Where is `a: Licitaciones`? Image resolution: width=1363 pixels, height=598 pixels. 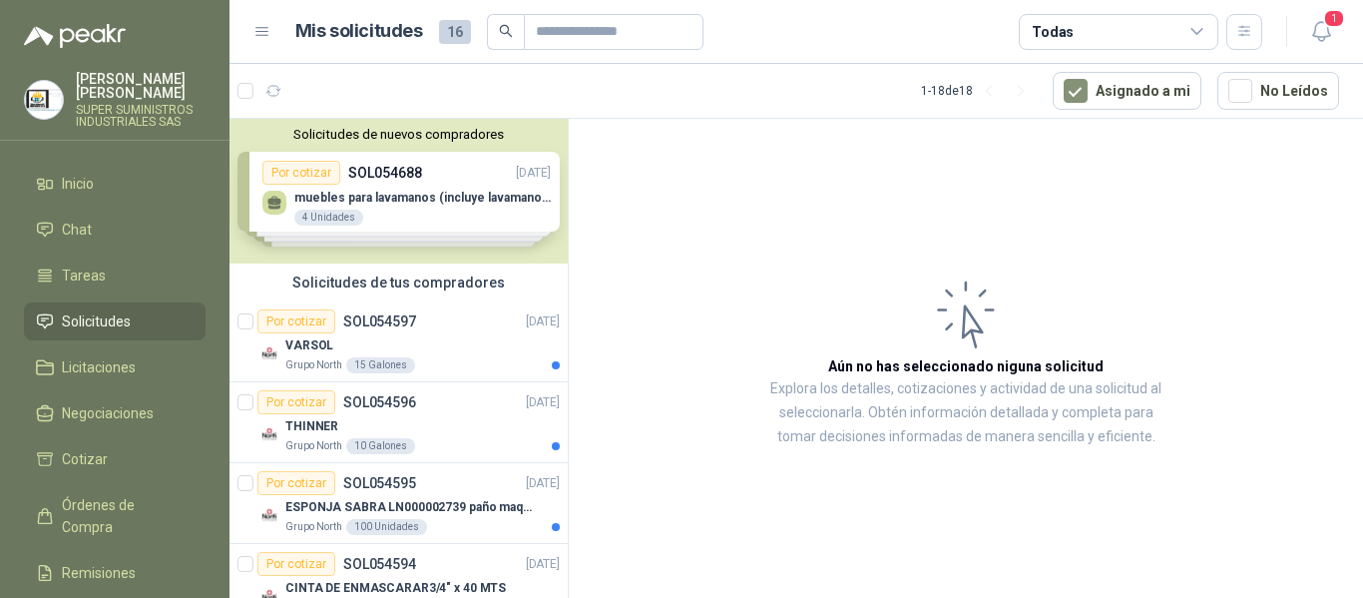 a: Licitaciones is located at coordinates (115, 367).